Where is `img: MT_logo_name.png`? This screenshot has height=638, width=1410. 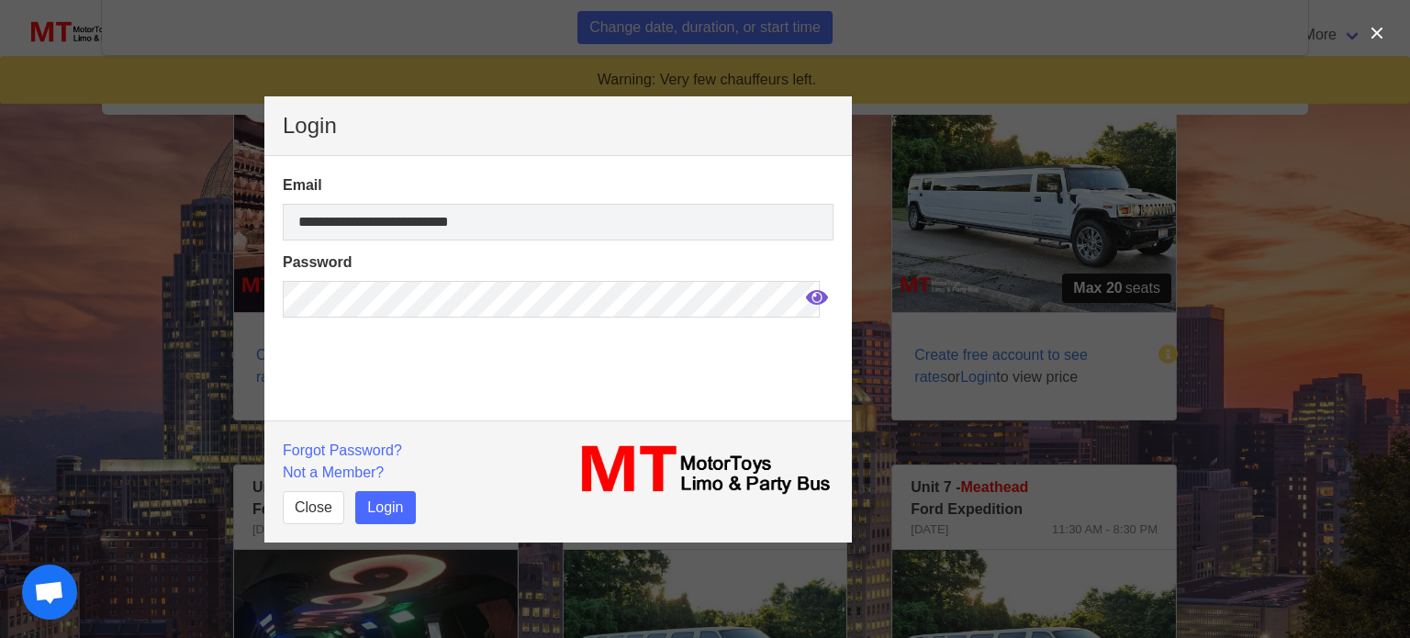 img: MT_logo_name.png is located at coordinates (701, 470).